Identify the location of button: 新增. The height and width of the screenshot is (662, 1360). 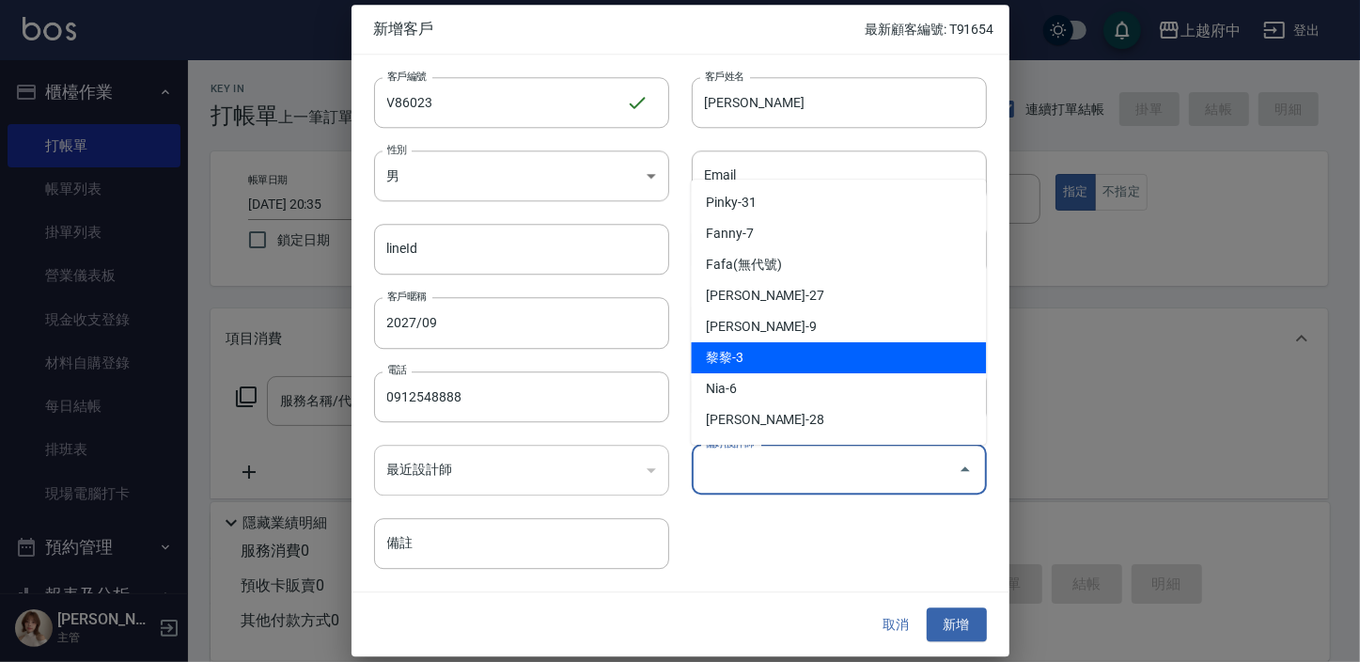
(957, 624).